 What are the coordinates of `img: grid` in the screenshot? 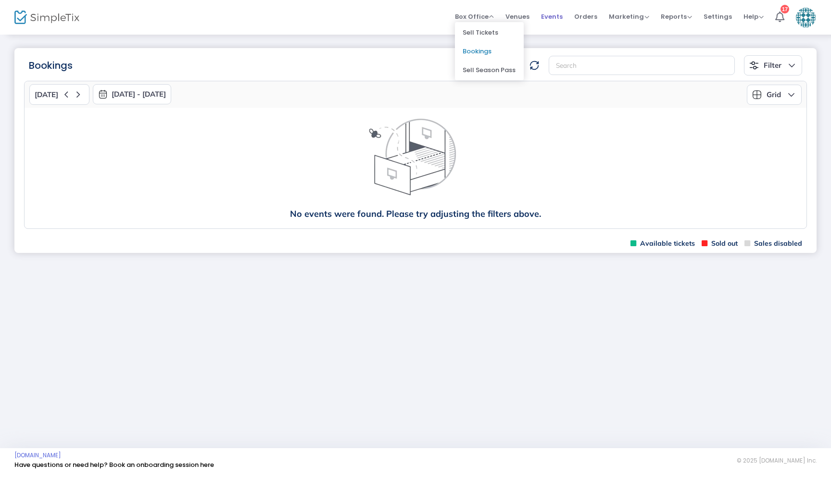 It's located at (757, 95).